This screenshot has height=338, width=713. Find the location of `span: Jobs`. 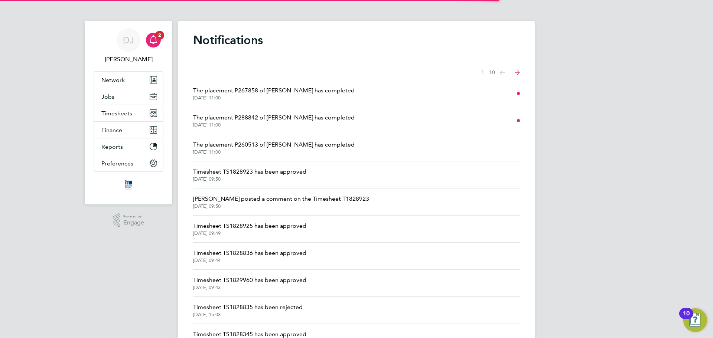

span: Jobs is located at coordinates (108, 97).